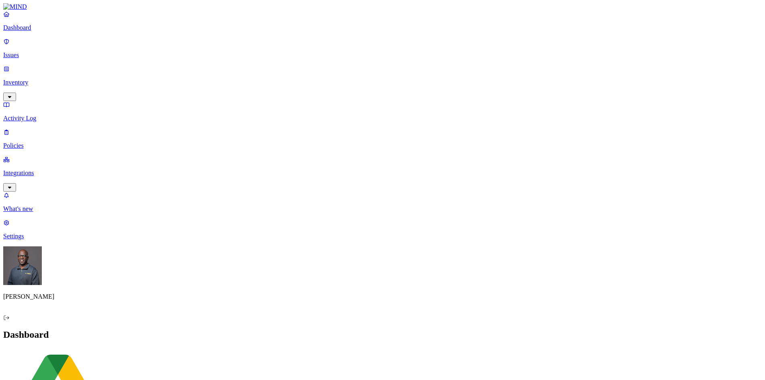 Image resolution: width=765 pixels, height=380 pixels. I want to click on p: Issues, so click(383, 55).